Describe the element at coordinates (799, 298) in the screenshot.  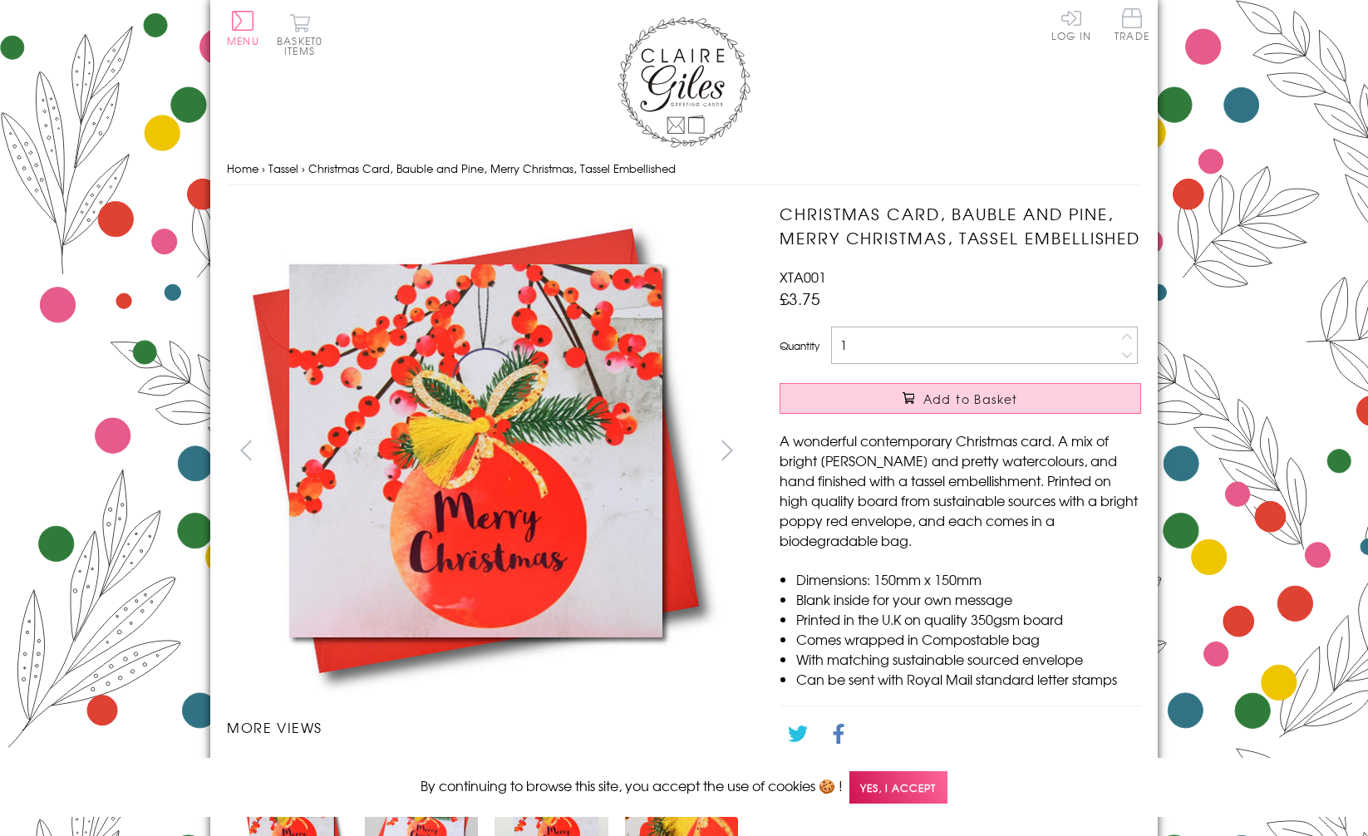
I see `span: £3.75` at that location.